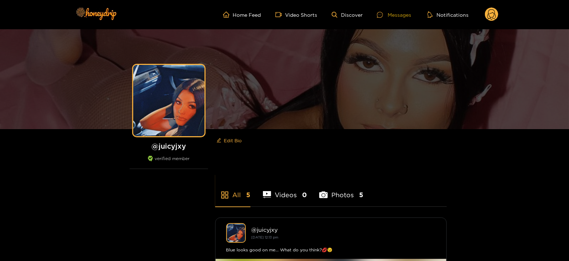 The image size is (569, 261). I want to click on li: Photos, so click(341, 190).